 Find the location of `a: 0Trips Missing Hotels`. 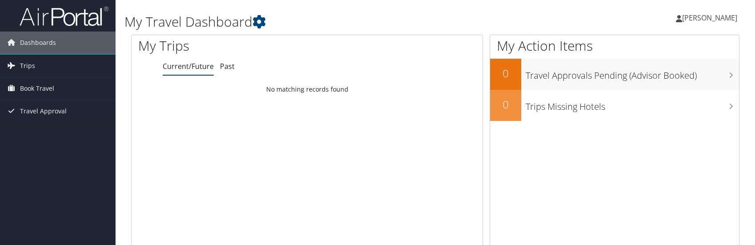

a: 0Trips Missing Hotels is located at coordinates (615, 105).